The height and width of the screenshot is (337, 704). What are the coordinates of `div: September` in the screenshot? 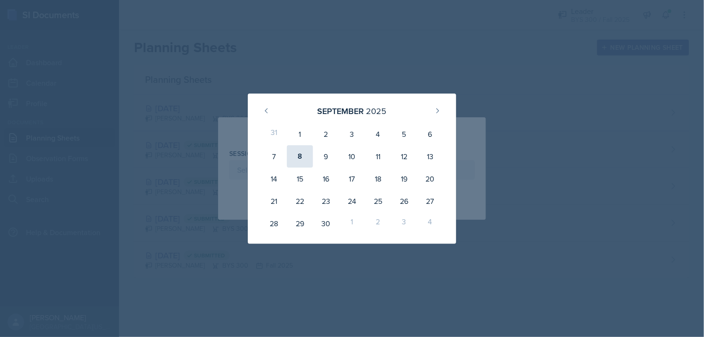 It's located at (341, 111).